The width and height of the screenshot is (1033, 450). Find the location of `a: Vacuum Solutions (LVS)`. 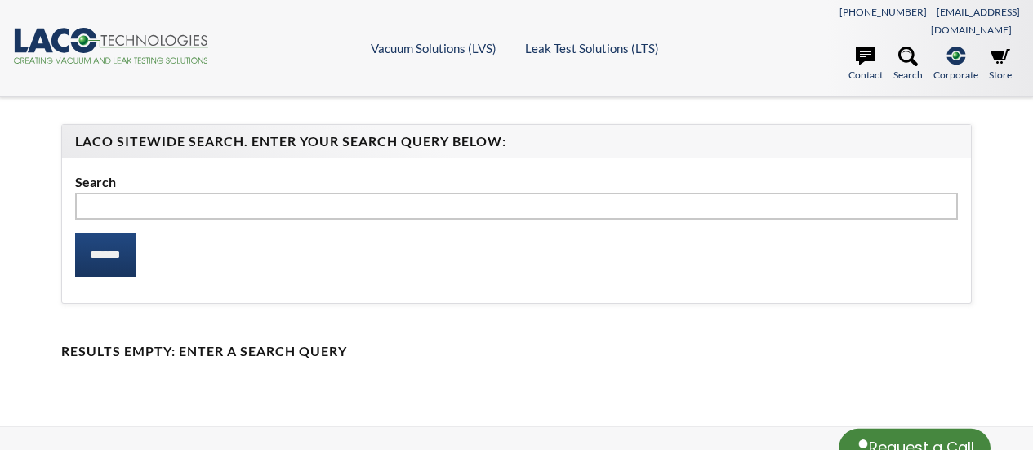

a: Vacuum Solutions (LVS) is located at coordinates (434, 48).